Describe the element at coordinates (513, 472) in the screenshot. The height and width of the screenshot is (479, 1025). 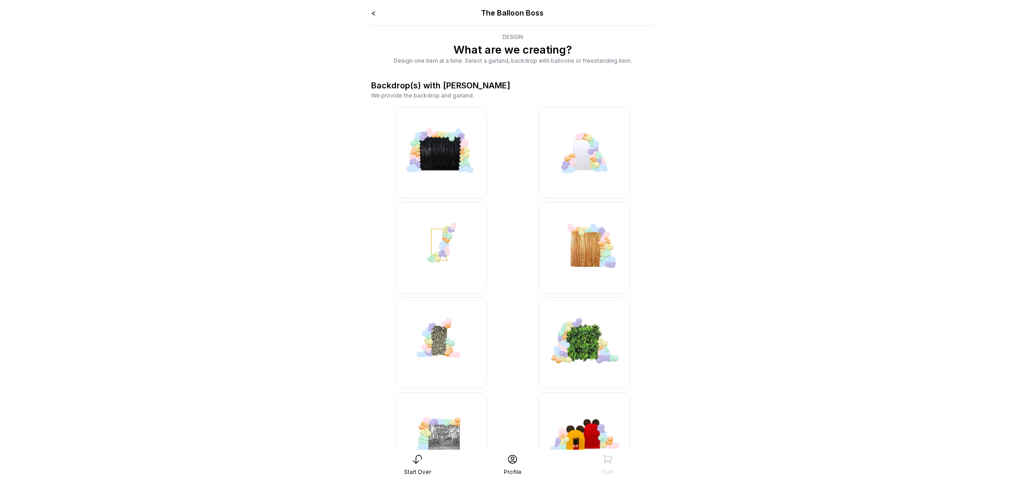
I see `div: Profile` at that location.